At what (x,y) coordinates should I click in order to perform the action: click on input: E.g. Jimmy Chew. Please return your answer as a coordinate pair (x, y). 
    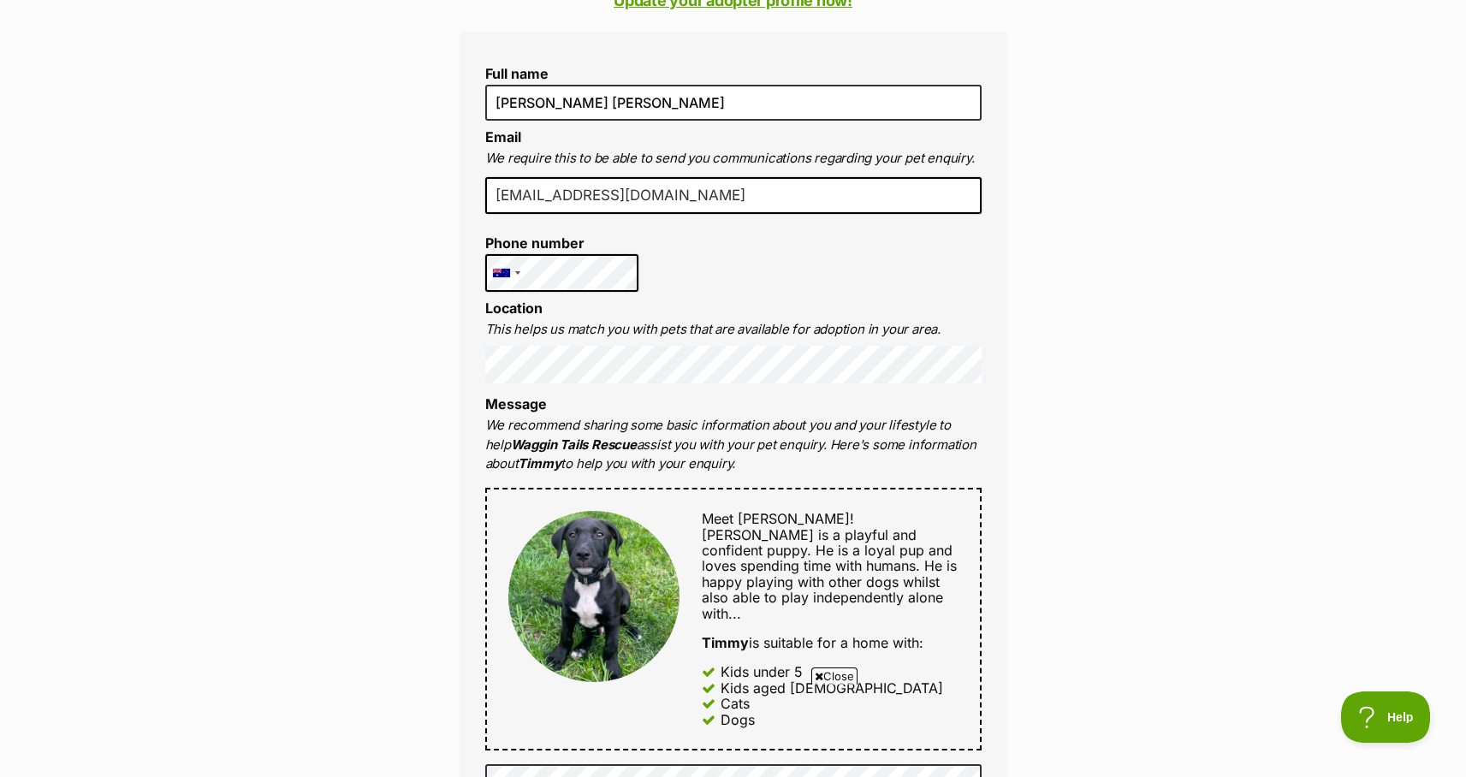
    Looking at the image, I should click on (733, 103).